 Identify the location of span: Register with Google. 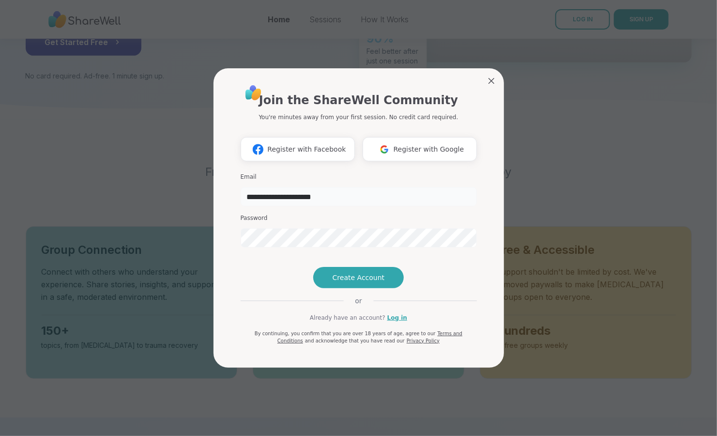
(429, 149).